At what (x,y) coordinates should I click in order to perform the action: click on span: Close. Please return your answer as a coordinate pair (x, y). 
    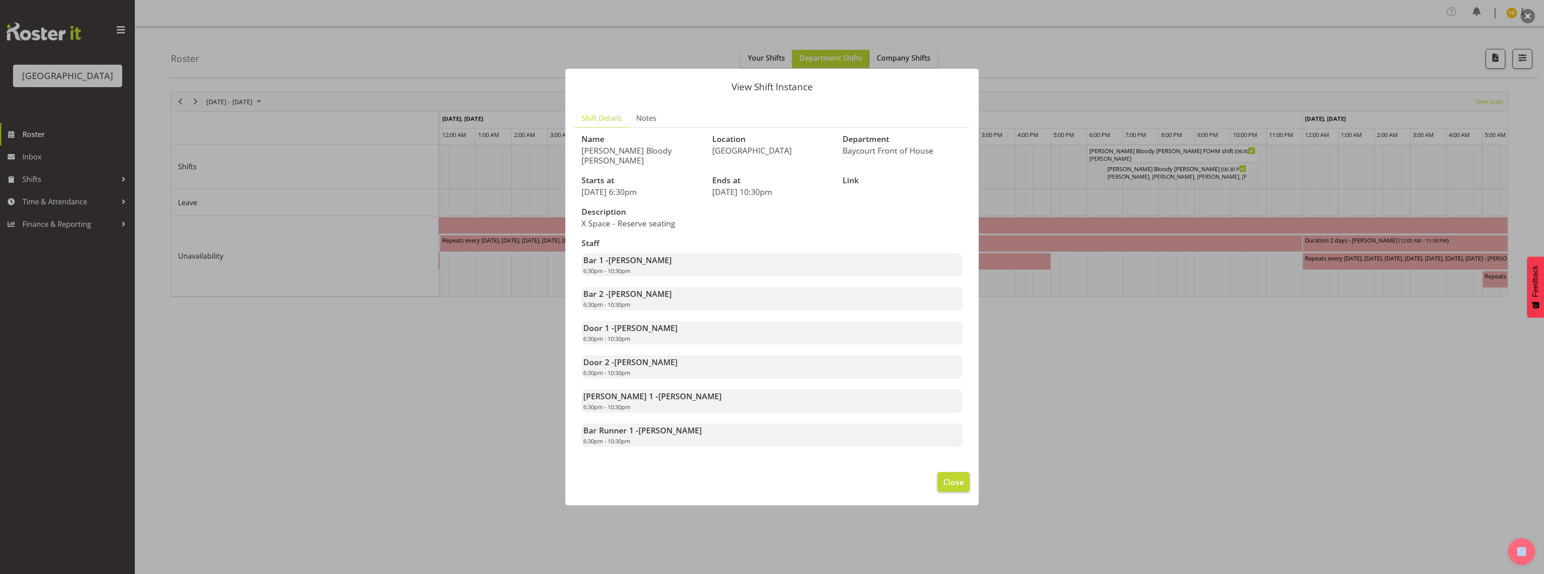
    Looking at the image, I should click on (954, 482).